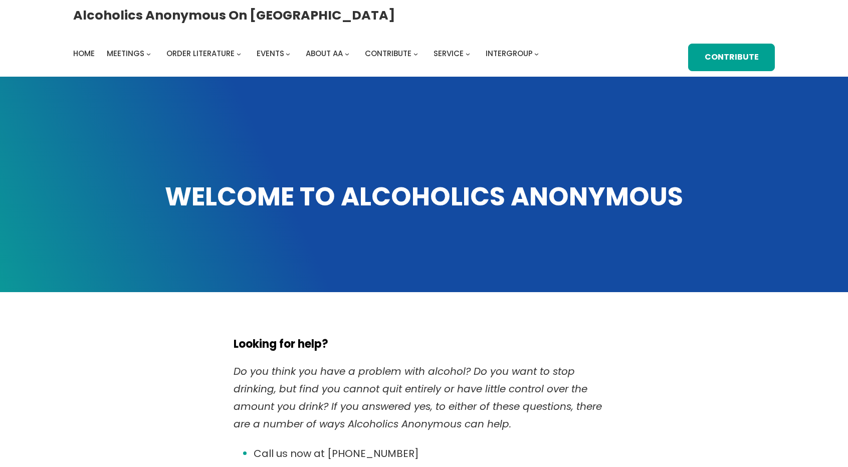 This screenshot has height=467, width=848. I want to click on button: About AA submenu, so click(347, 54).